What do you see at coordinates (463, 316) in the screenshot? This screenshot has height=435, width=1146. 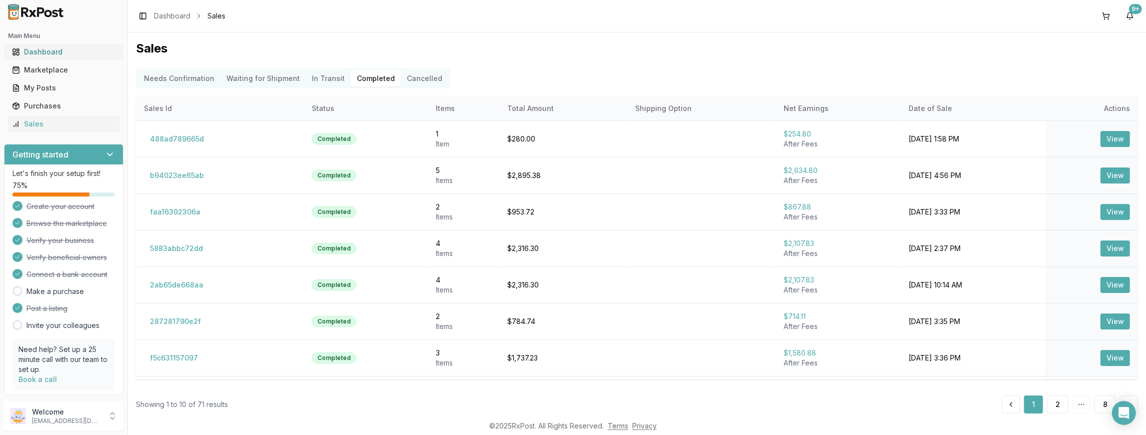 I see `div: 2` at bounding box center [463, 316].